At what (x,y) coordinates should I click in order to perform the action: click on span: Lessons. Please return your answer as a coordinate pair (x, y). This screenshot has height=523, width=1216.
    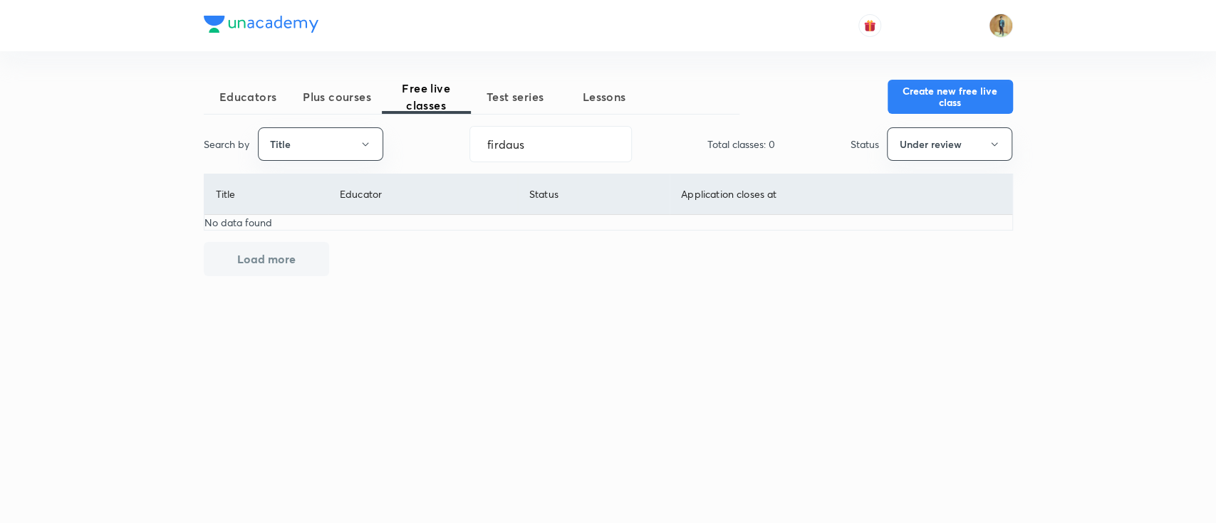
    Looking at the image, I should click on (604, 97).